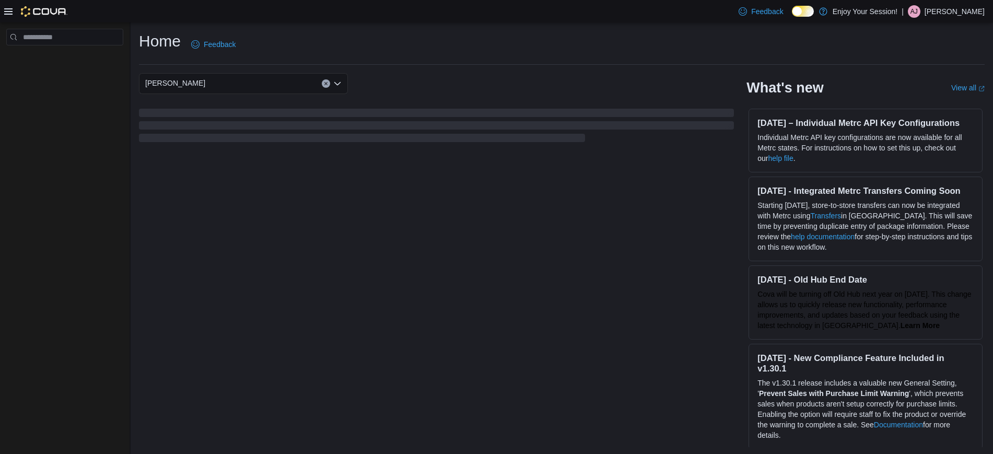  Describe the element at coordinates (822, 237) in the screenshot. I see `a: help documentation` at that location.